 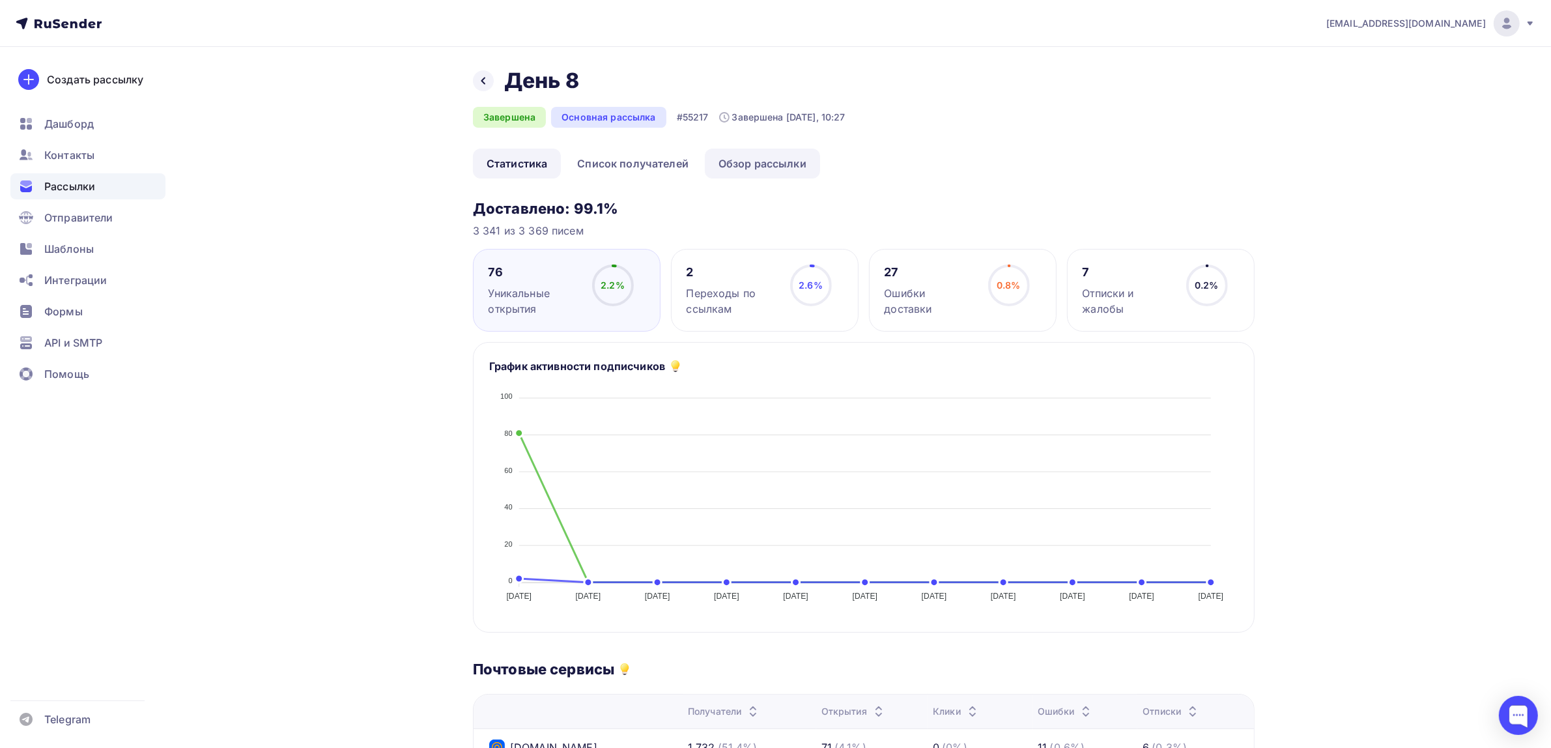 I want to click on span: Контакты, so click(x=69, y=155).